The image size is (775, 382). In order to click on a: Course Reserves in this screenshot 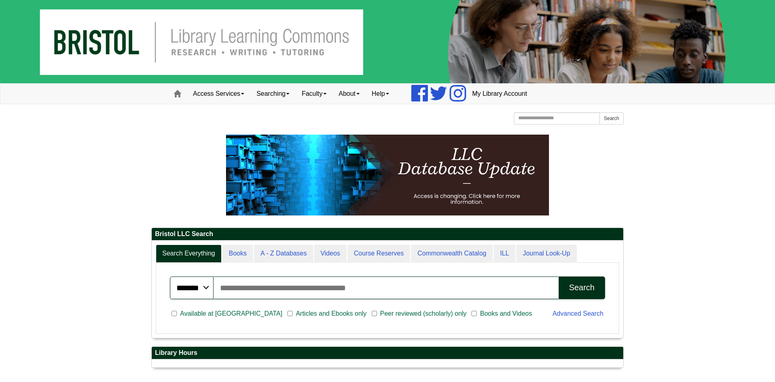, I will do `click(379, 253)`.